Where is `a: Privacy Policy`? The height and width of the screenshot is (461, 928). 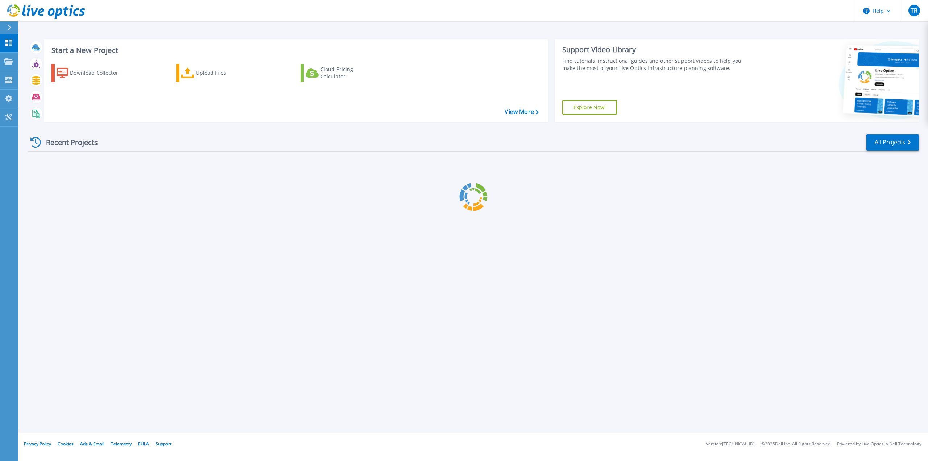 a: Privacy Policy is located at coordinates (37, 443).